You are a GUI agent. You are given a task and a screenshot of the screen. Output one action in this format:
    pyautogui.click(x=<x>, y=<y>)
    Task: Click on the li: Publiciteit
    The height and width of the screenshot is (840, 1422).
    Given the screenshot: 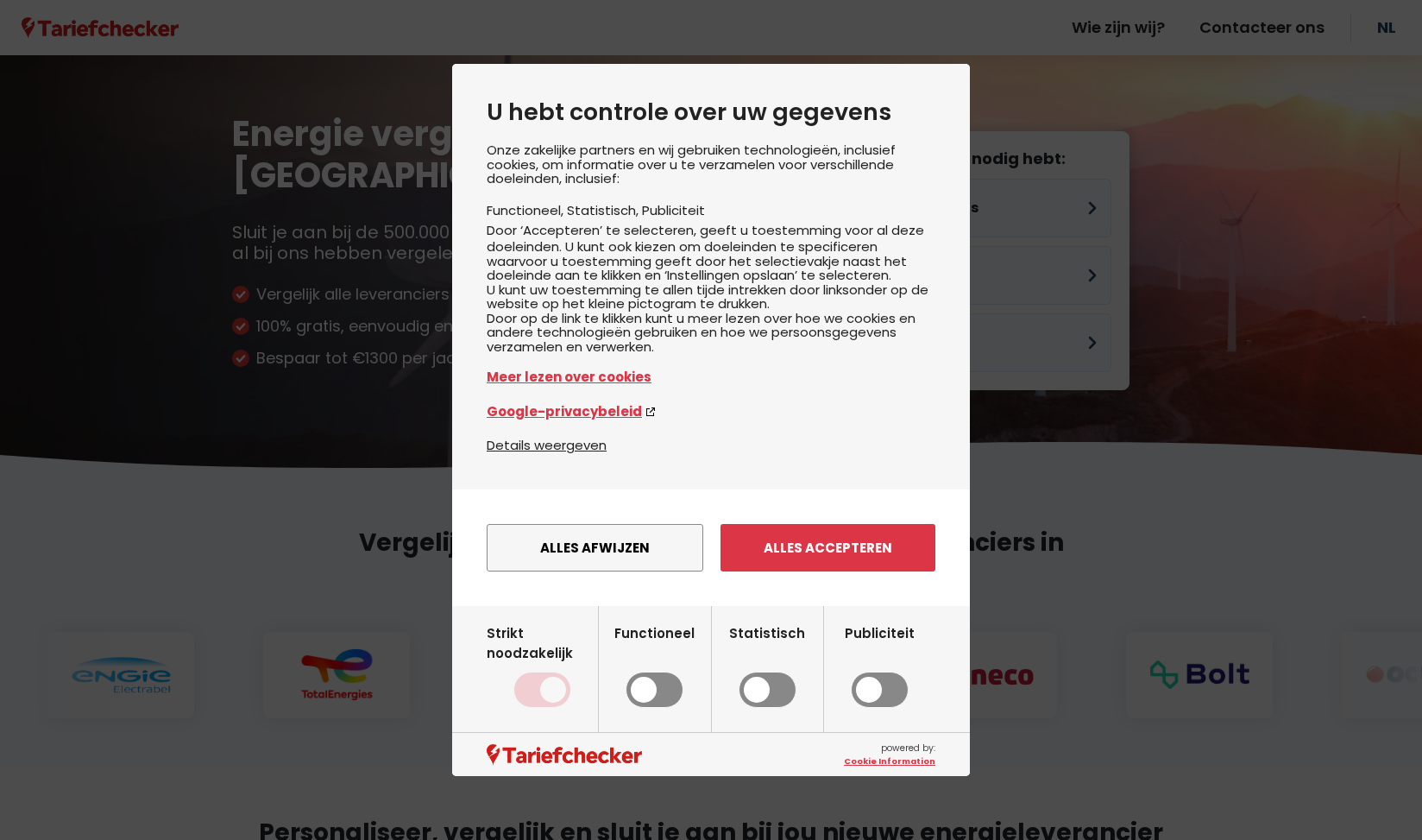 What is the action you would take?
    pyautogui.click(x=674, y=209)
    